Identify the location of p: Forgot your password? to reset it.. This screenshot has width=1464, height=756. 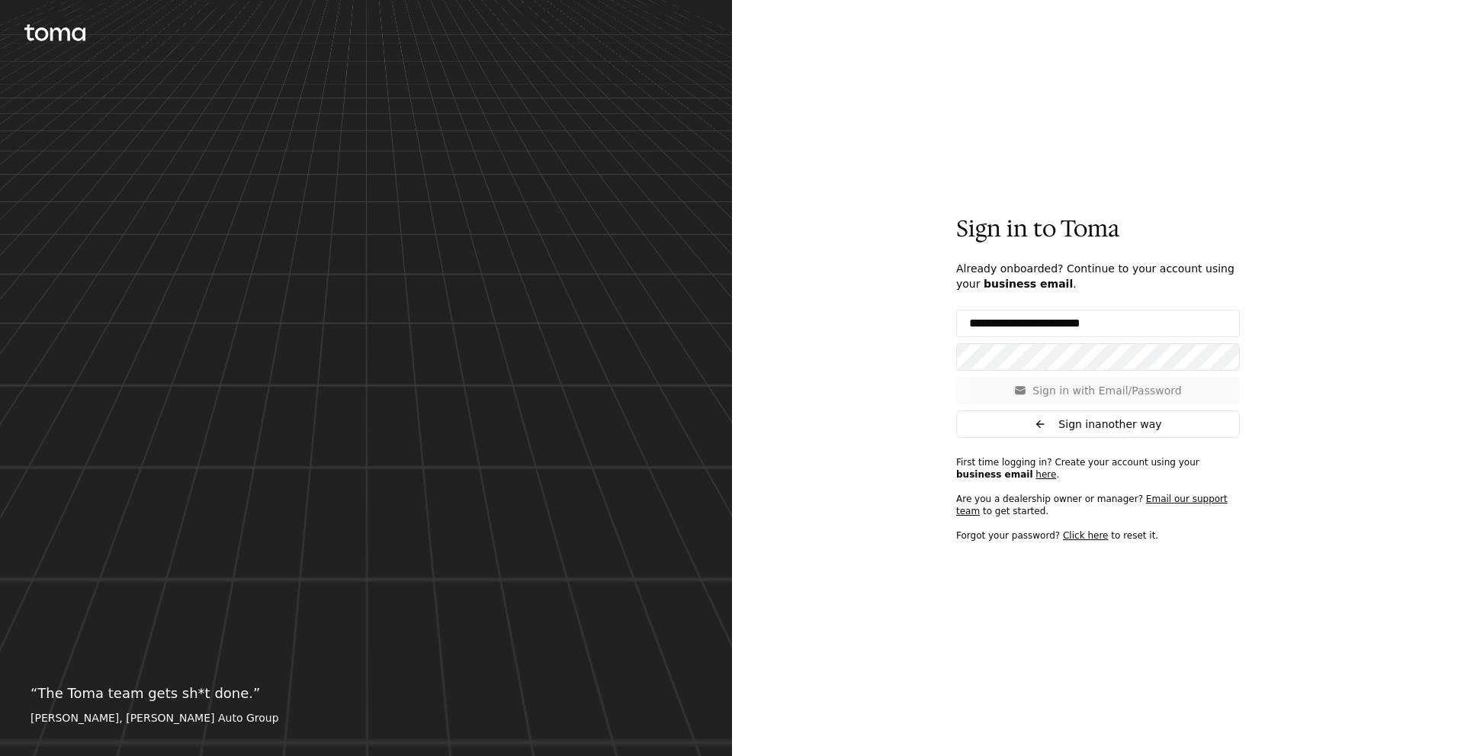
(1098, 535).